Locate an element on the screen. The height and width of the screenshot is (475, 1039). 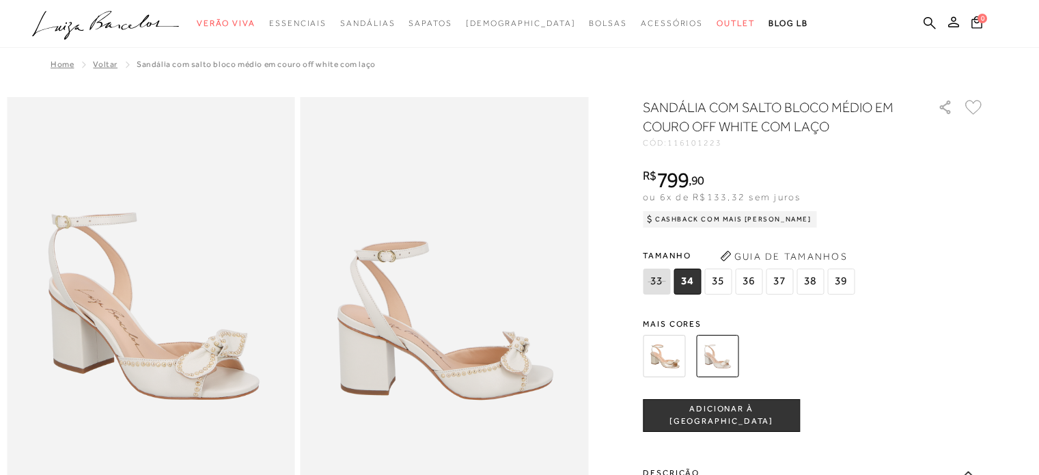
span: Sapatos is located at coordinates (430, 23).